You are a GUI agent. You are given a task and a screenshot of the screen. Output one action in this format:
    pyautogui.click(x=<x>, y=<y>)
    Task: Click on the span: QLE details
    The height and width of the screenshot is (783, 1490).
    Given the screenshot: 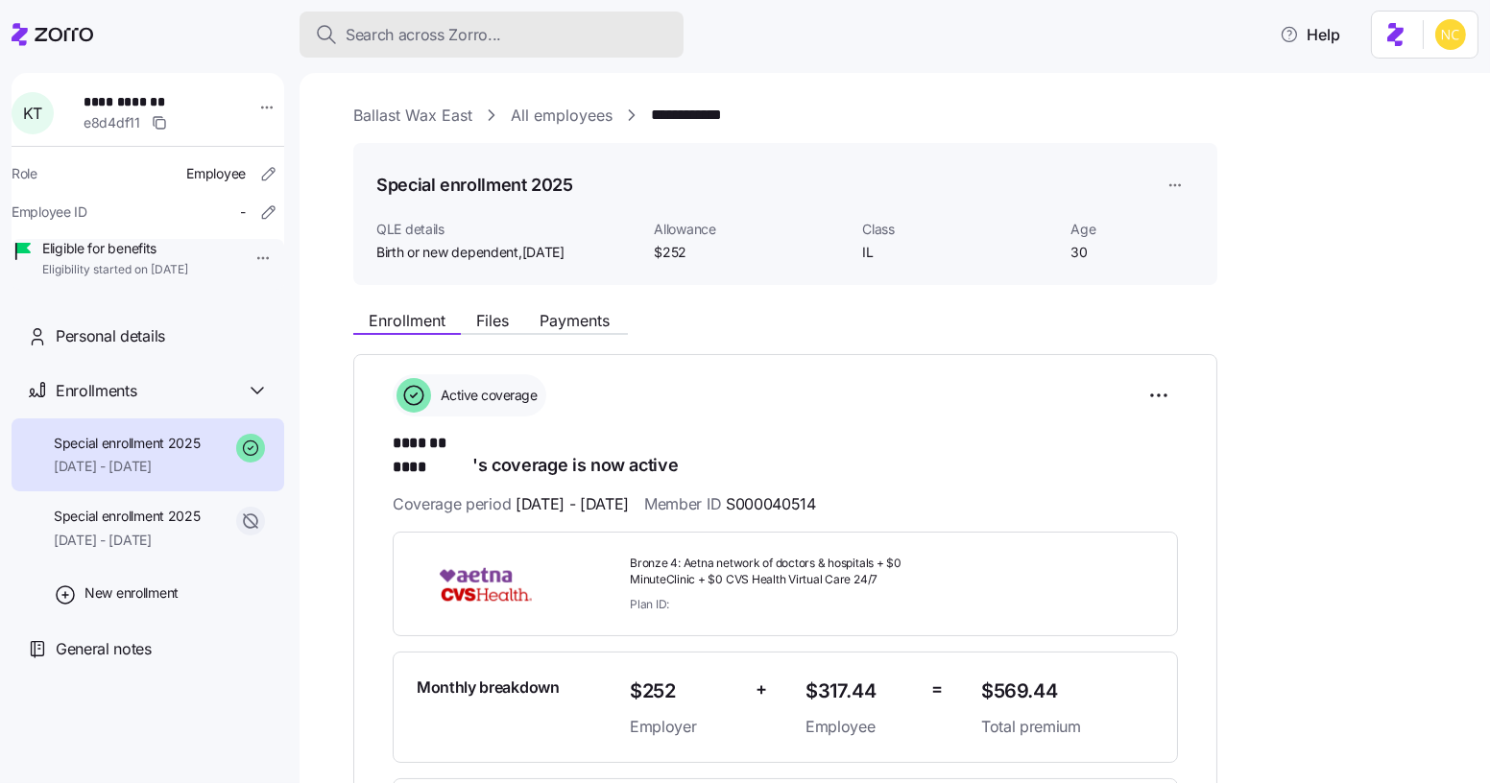 What is the action you would take?
    pyautogui.click(x=507, y=229)
    